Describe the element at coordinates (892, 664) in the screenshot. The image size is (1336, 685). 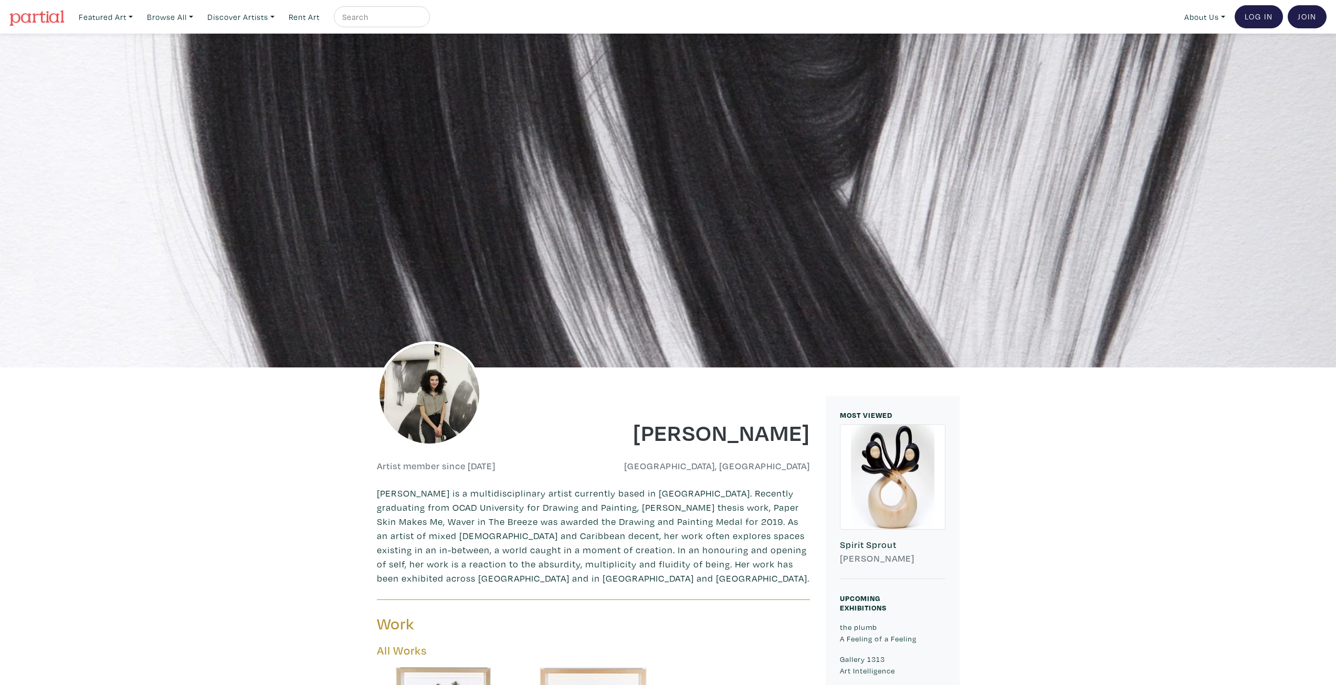
I see `p: Gallery 1313 Art Intelligence` at that location.